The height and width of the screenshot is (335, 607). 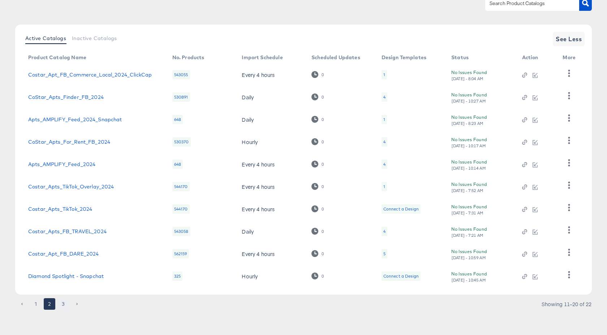 What do you see at coordinates (569, 39) in the screenshot?
I see `span: See Less` at bounding box center [569, 39].